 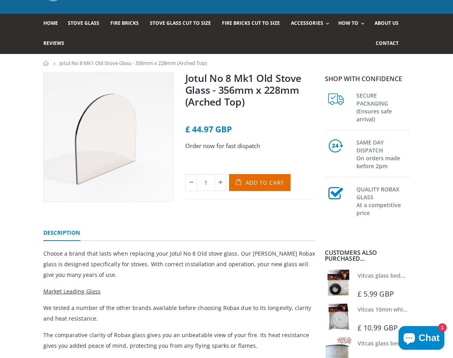 I want to click on a: How To, so click(x=353, y=24).